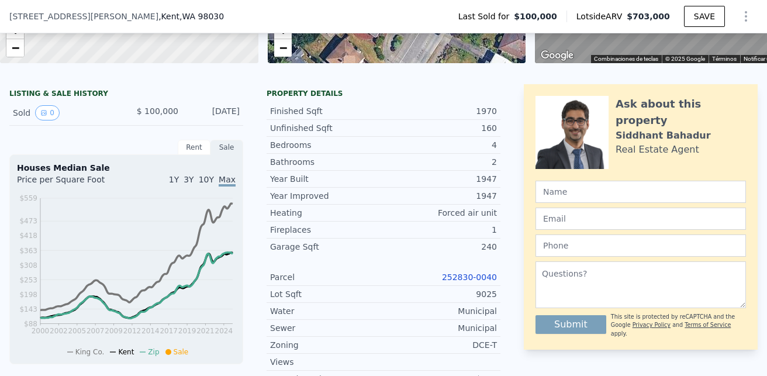 This screenshot has width=767, height=376. Describe the element at coordinates (181, 352) in the screenshot. I see `span: Sale` at that location.